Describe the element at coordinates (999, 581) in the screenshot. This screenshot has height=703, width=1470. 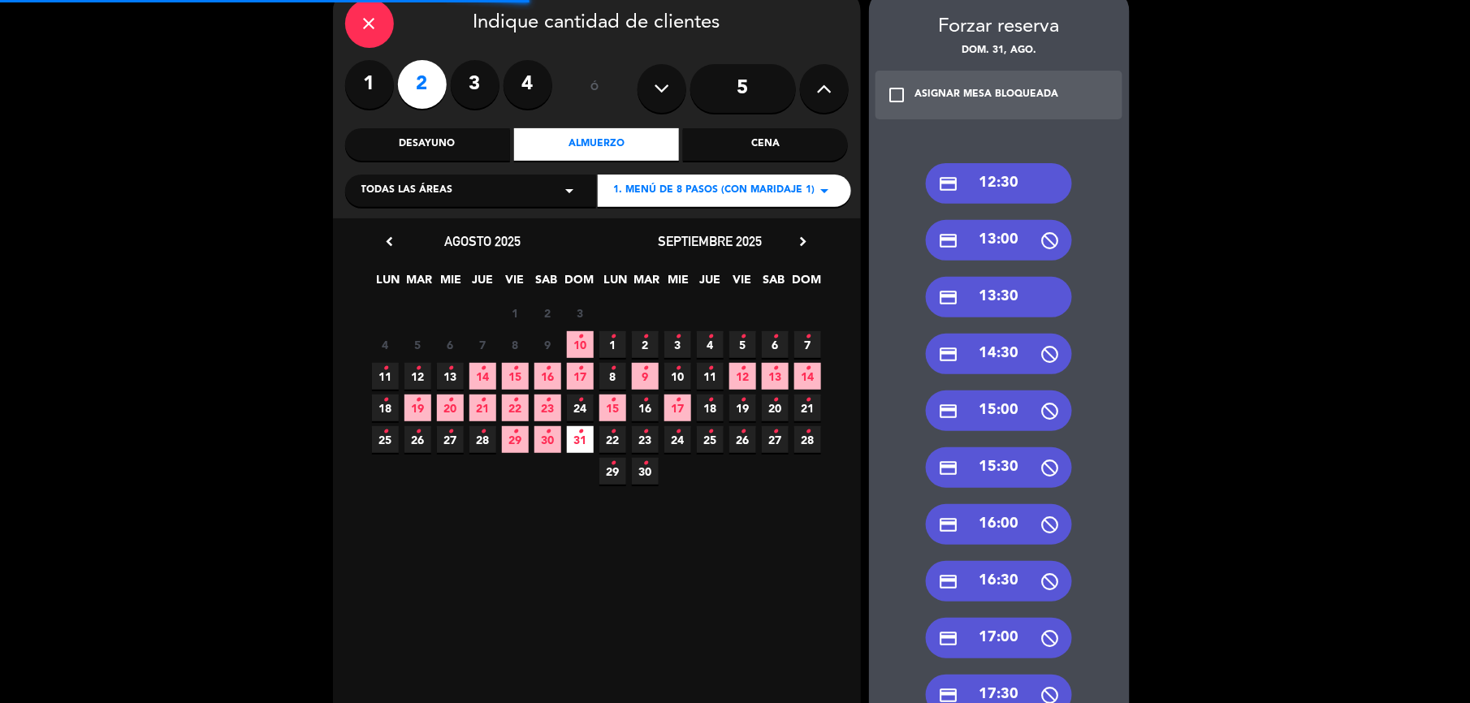
I see `div: 16:30` at that location.